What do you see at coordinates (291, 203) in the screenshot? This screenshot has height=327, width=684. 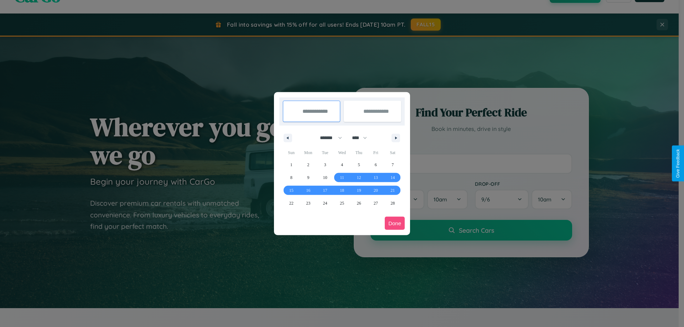 I see `button: 22` at bounding box center [291, 203].